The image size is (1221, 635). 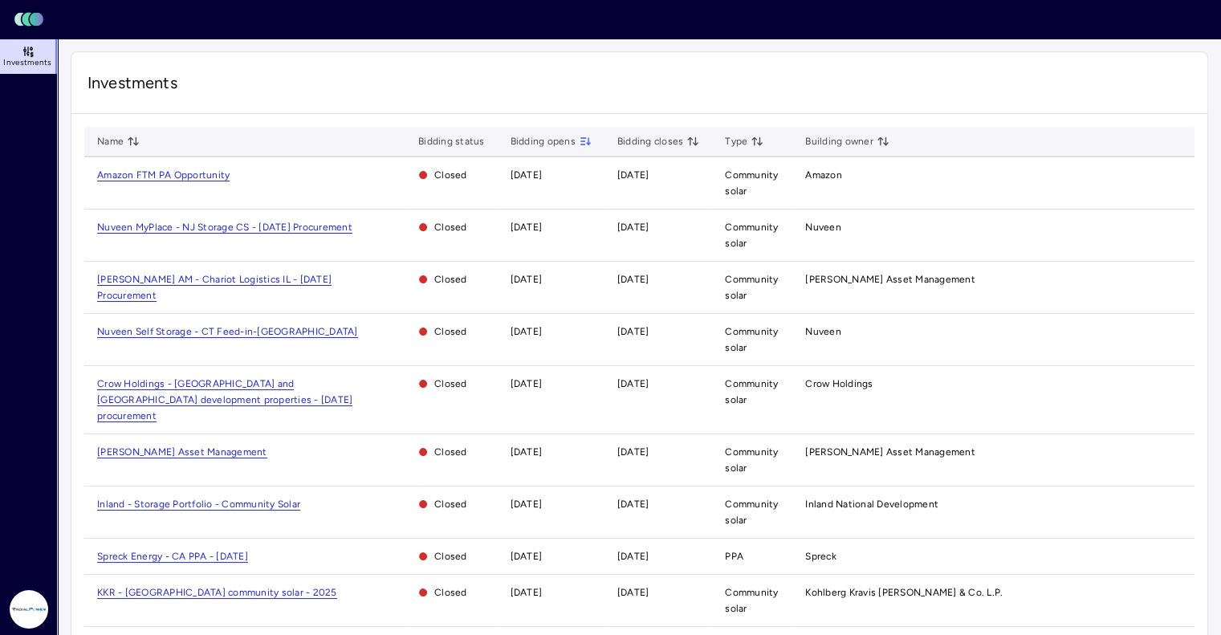 What do you see at coordinates (993, 512) in the screenshot?
I see `td: Inland National Development` at bounding box center [993, 512].